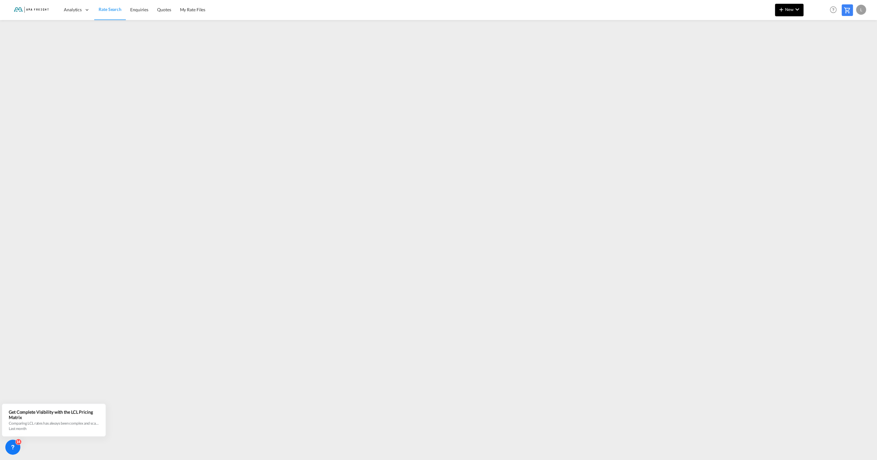 Image resolution: width=877 pixels, height=460 pixels. I want to click on span: Analytics, so click(73, 10).